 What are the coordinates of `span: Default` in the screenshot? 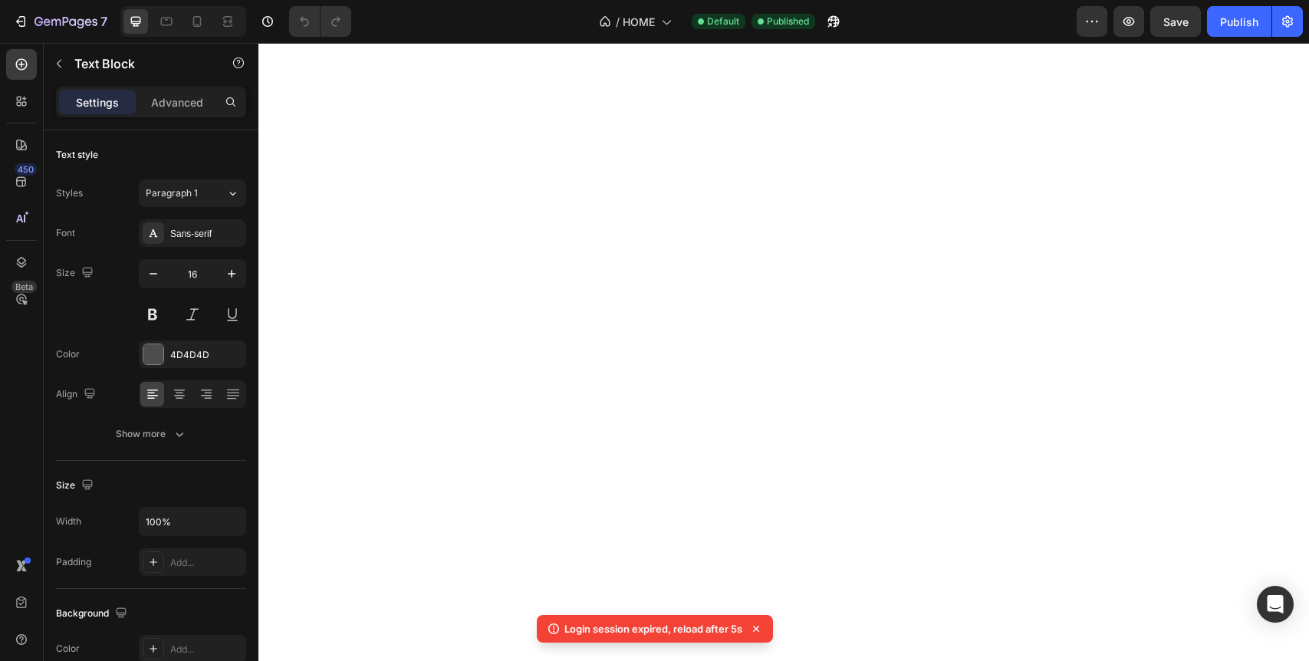 It's located at (723, 21).